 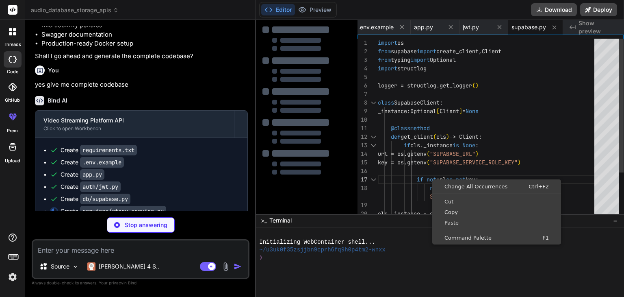 I want to click on p: Source, so click(x=60, y=266).